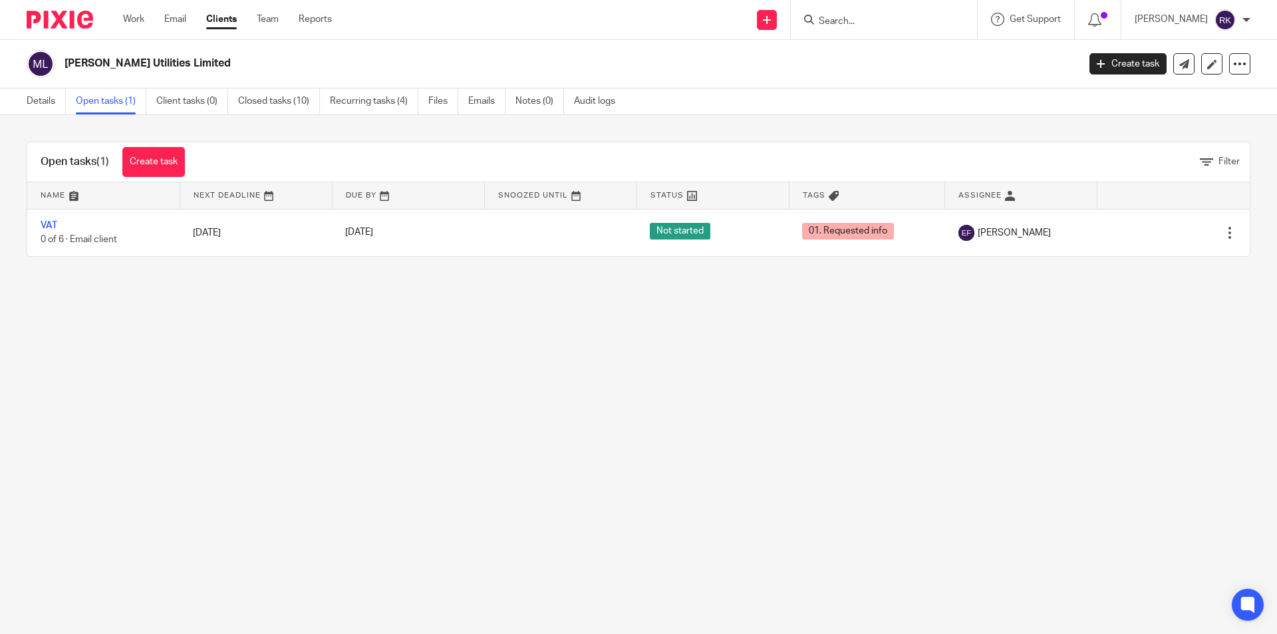 Image resolution: width=1277 pixels, height=634 pixels. What do you see at coordinates (599, 101) in the screenshot?
I see `a: Audit logs` at bounding box center [599, 101].